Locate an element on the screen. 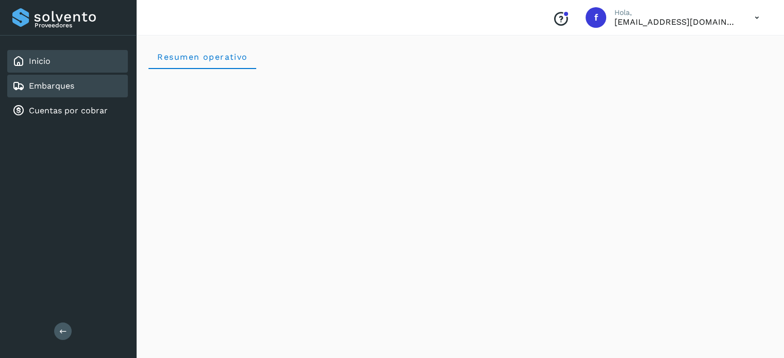 The width and height of the screenshot is (784, 358). div: Cuentas por cobrar is located at coordinates (68, 111).